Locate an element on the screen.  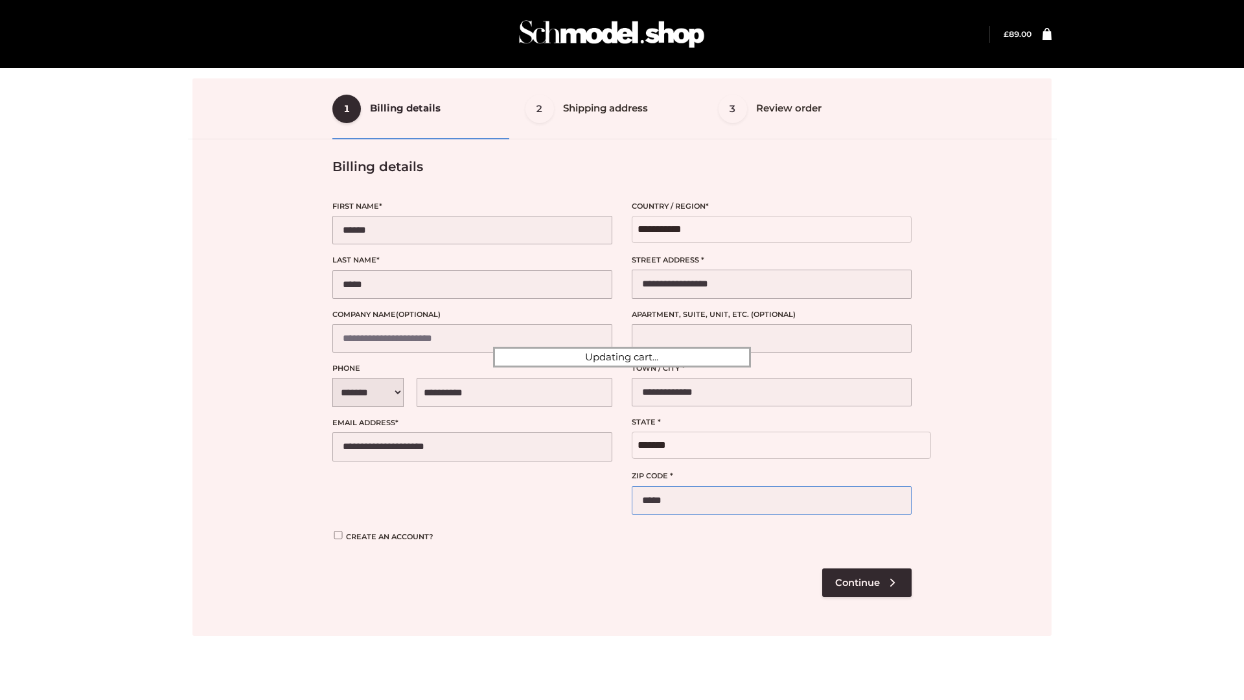
a: £89.00 is located at coordinates (1017, 34).